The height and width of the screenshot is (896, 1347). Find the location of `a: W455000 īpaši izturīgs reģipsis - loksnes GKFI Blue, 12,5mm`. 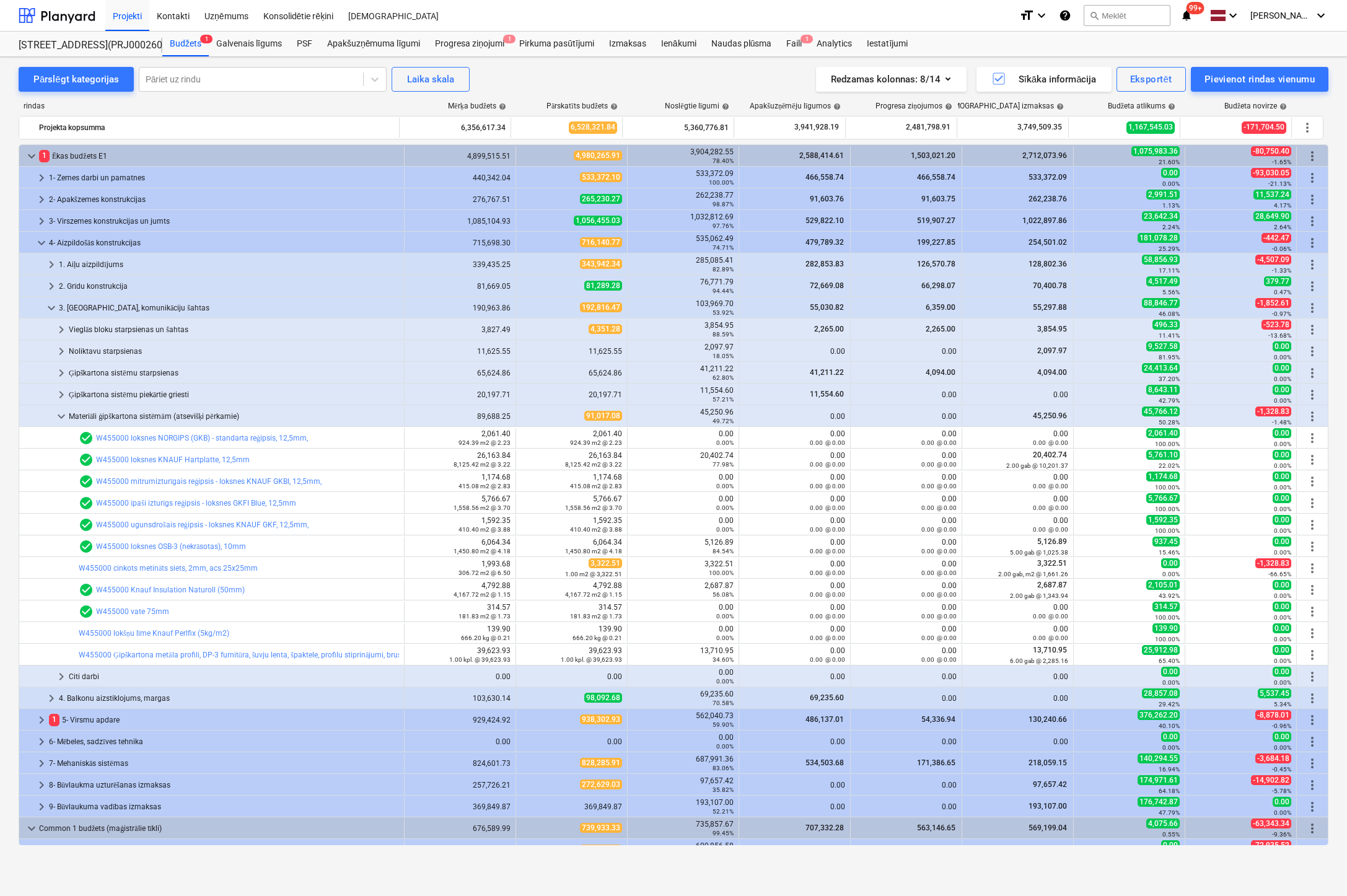

a: W455000 īpaši izturīgs reģipsis - loksnes GKFI Blue, 12,5mm is located at coordinates (196, 503).